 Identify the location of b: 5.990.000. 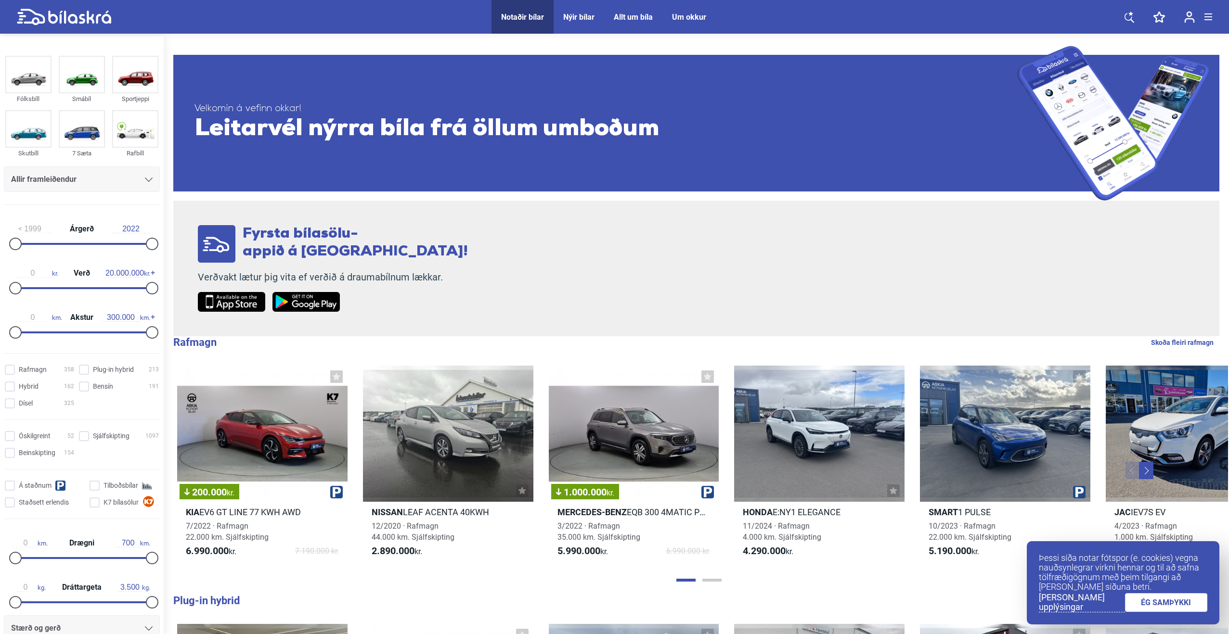
(579, 551).